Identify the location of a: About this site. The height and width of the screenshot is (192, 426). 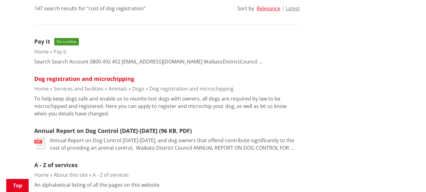
(70, 175).